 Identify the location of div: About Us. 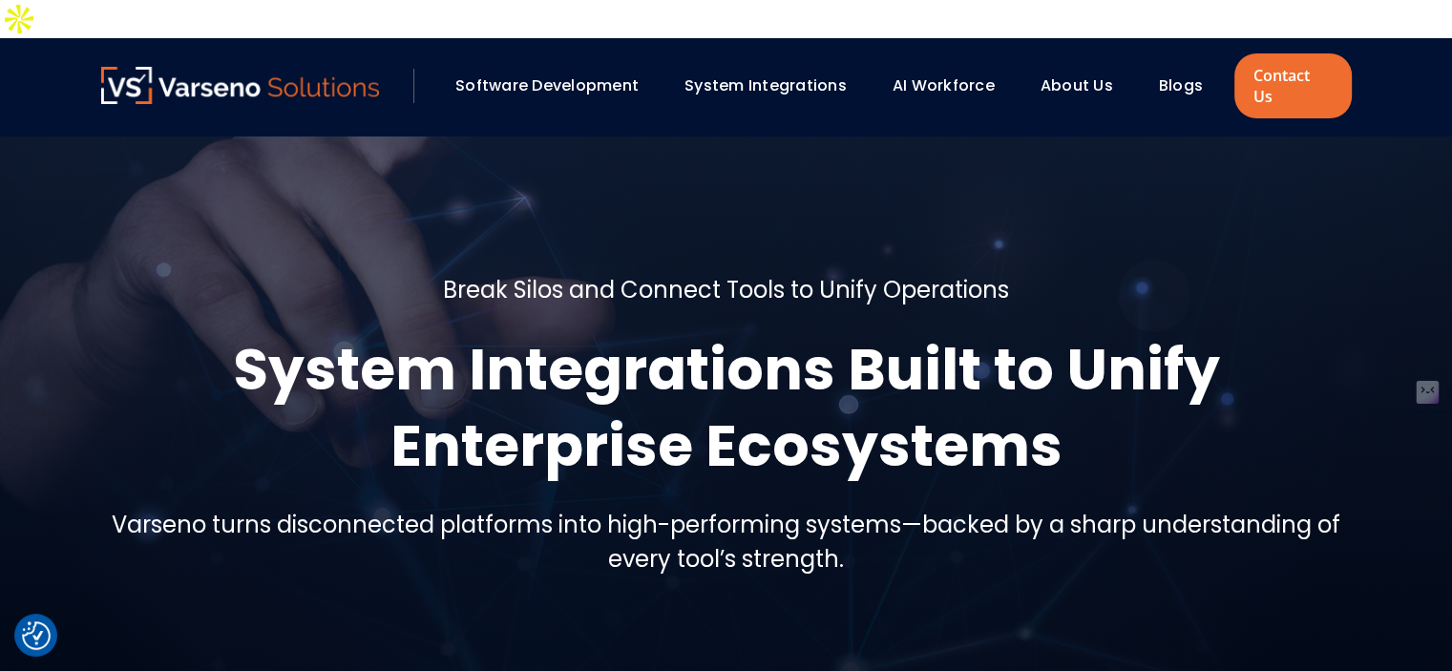
(1086, 86).